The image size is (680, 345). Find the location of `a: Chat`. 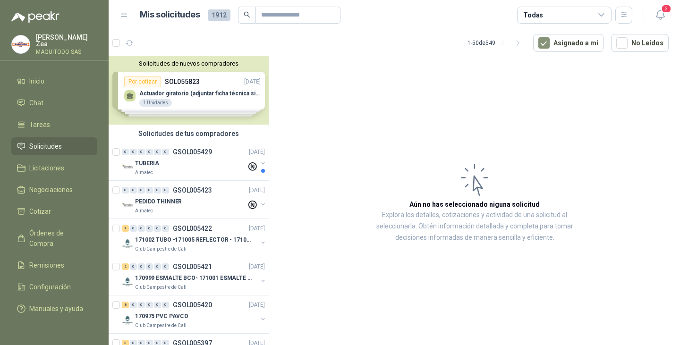

a: Chat is located at coordinates (54, 103).